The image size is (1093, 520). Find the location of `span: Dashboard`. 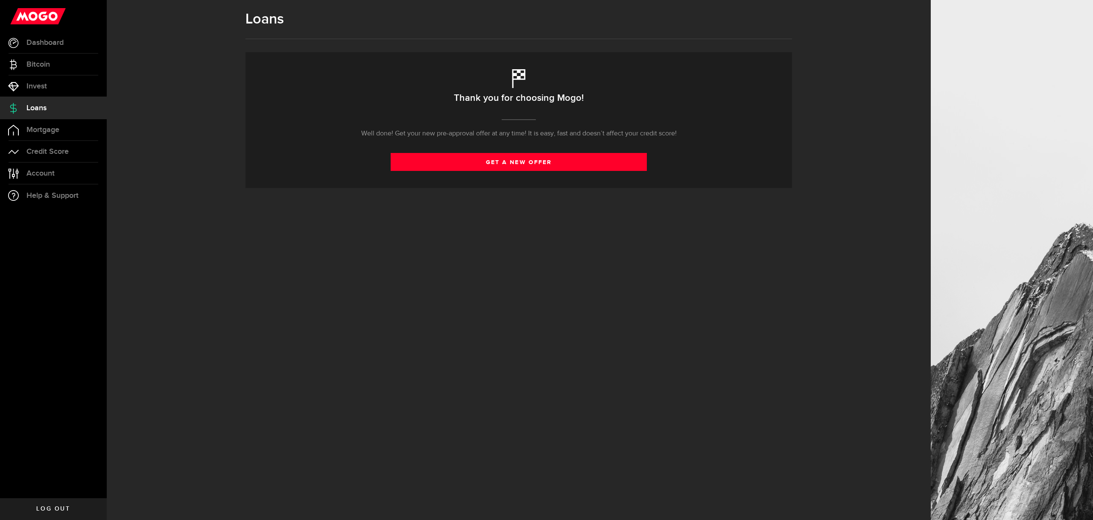

span: Dashboard is located at coordinates (45, 43).